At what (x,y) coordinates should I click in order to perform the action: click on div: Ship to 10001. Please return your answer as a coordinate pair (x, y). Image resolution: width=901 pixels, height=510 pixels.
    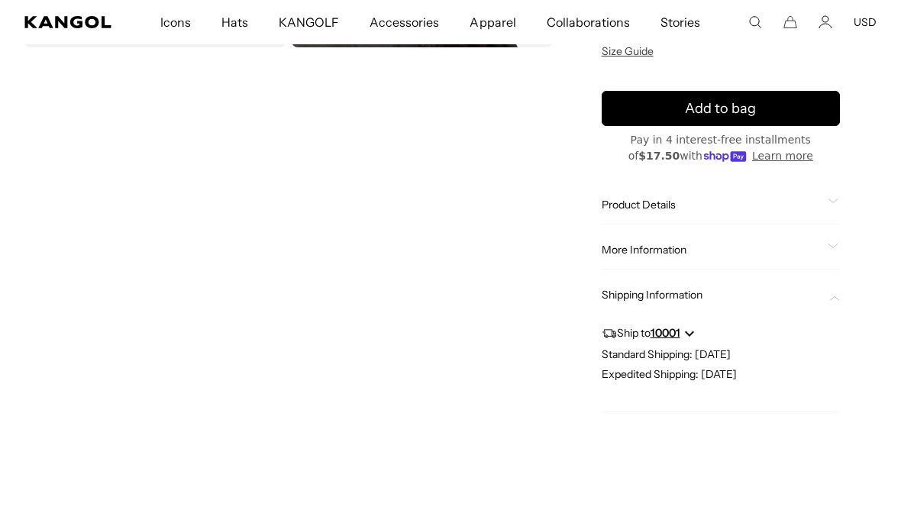
    Looking at the image, I should click on (721, 357).